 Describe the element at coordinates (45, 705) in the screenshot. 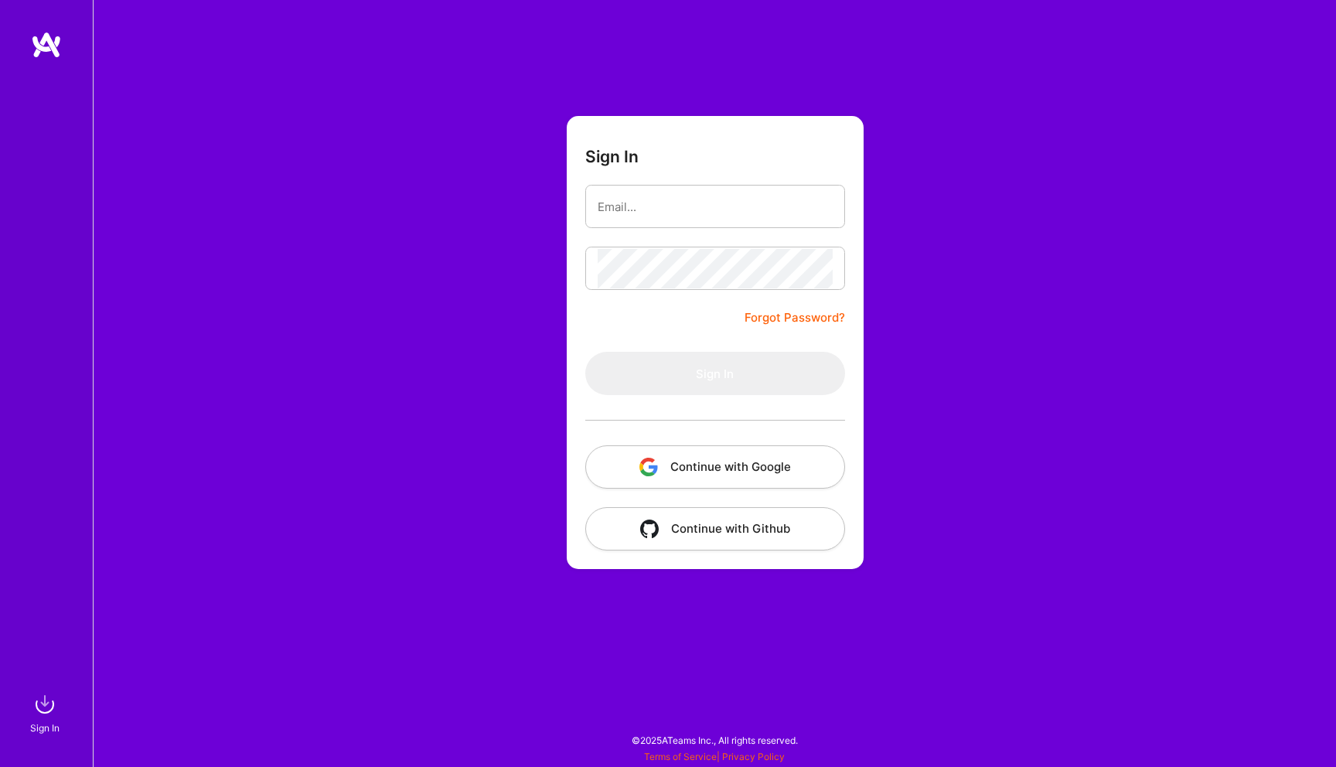

I see `img: sign in` at that location.